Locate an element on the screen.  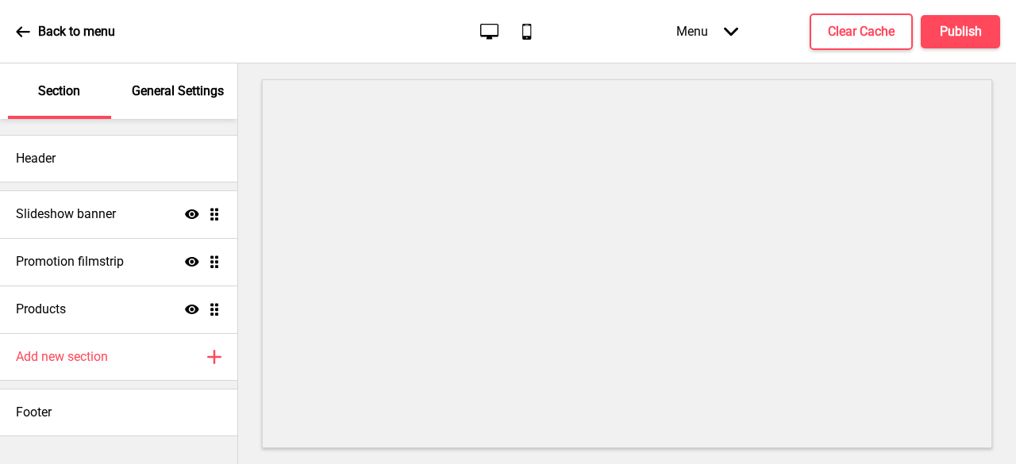
h4: Promotion filmstrip is located at coordinates (70, 262).